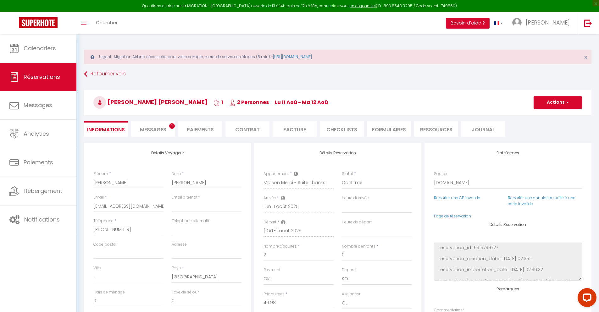  What do you see at coordinates (588, 23) in the screenshot?
I see `img: logout` at bounding box center [588, 23].